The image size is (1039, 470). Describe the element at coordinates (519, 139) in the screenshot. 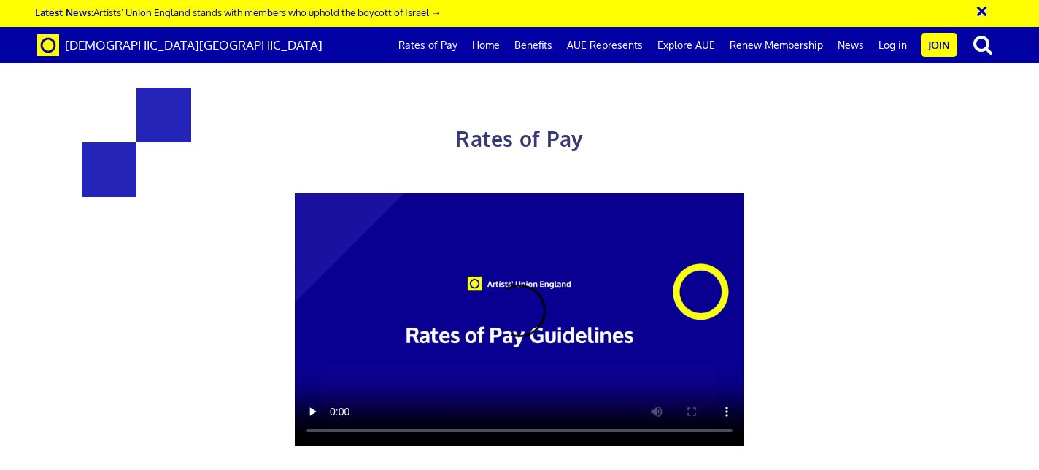

I see `span: Rates of Pay` at that location.